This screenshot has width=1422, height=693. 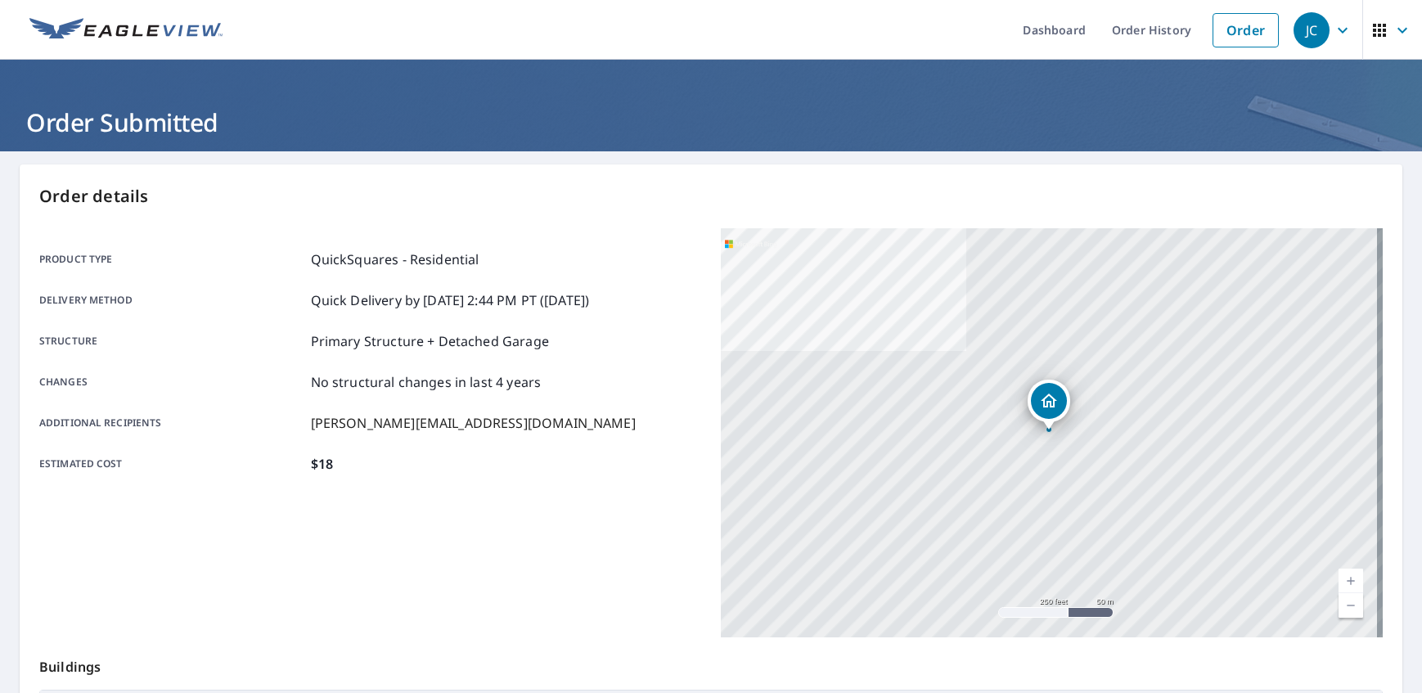 I want to click on a: Current Level 17, Zoom In, so click(x=1351, y=581).